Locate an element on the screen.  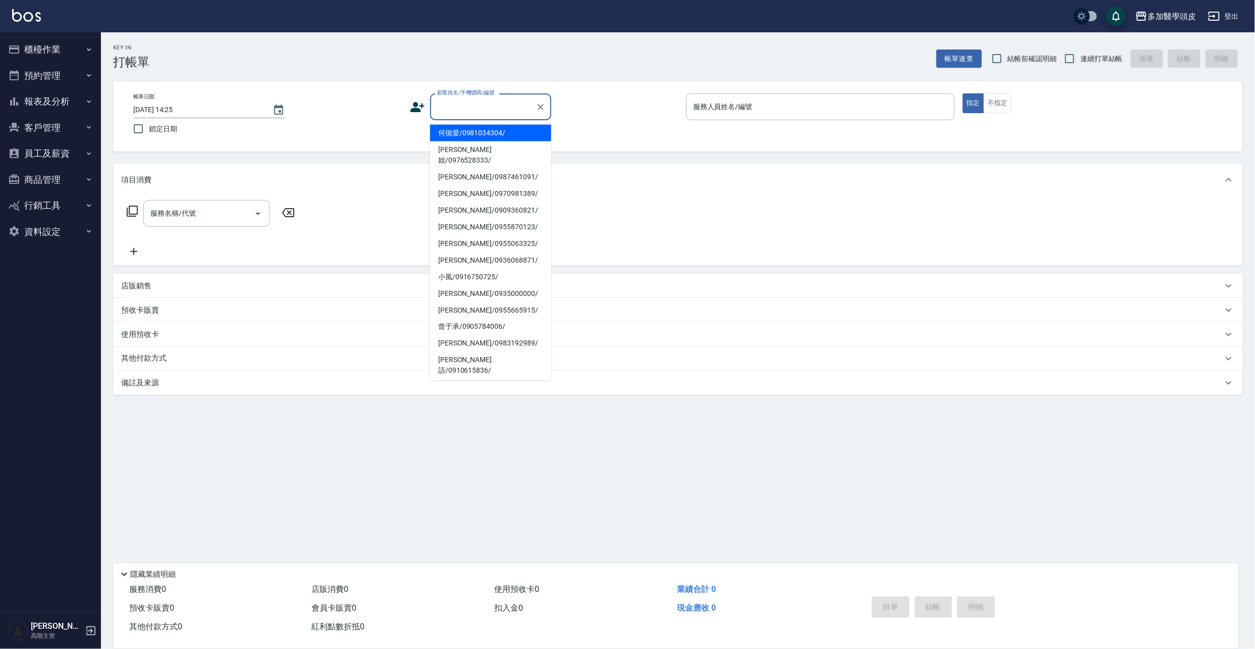
span: 預收卡販賣 0 is located at coordinates (151, 607).